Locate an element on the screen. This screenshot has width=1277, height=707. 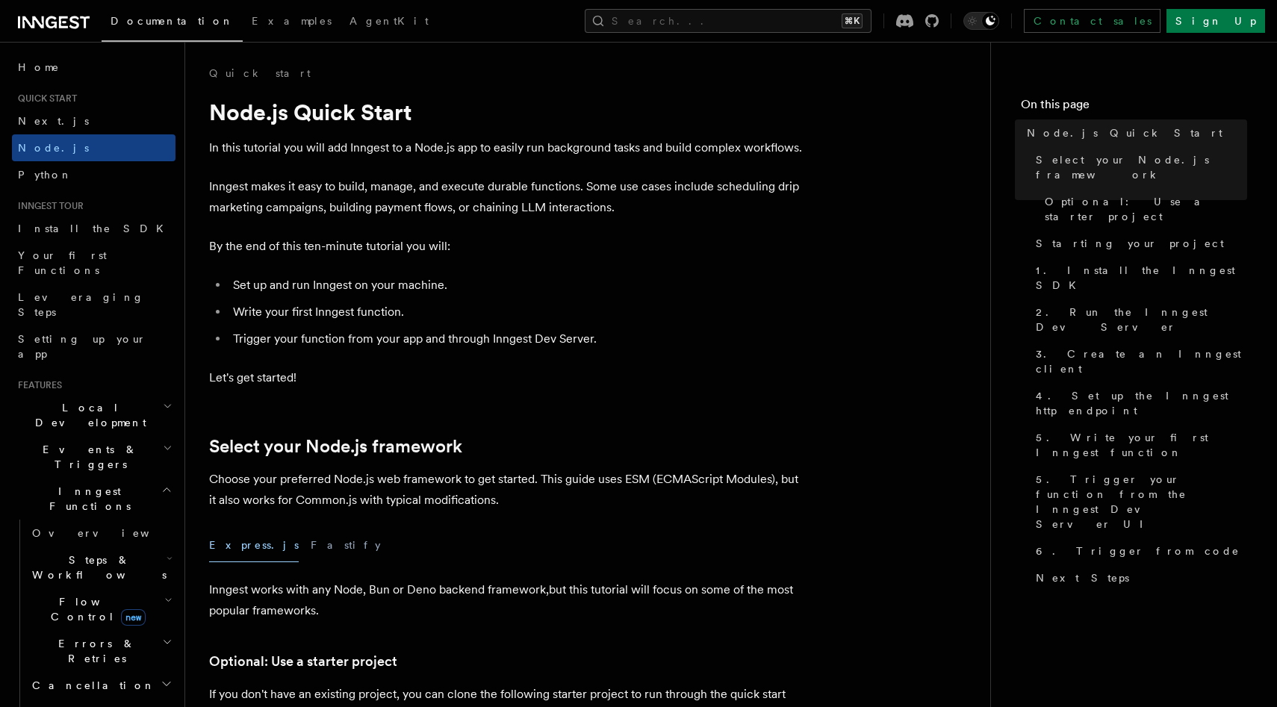
a: Starting your project is located at coordinates (1138, 243).